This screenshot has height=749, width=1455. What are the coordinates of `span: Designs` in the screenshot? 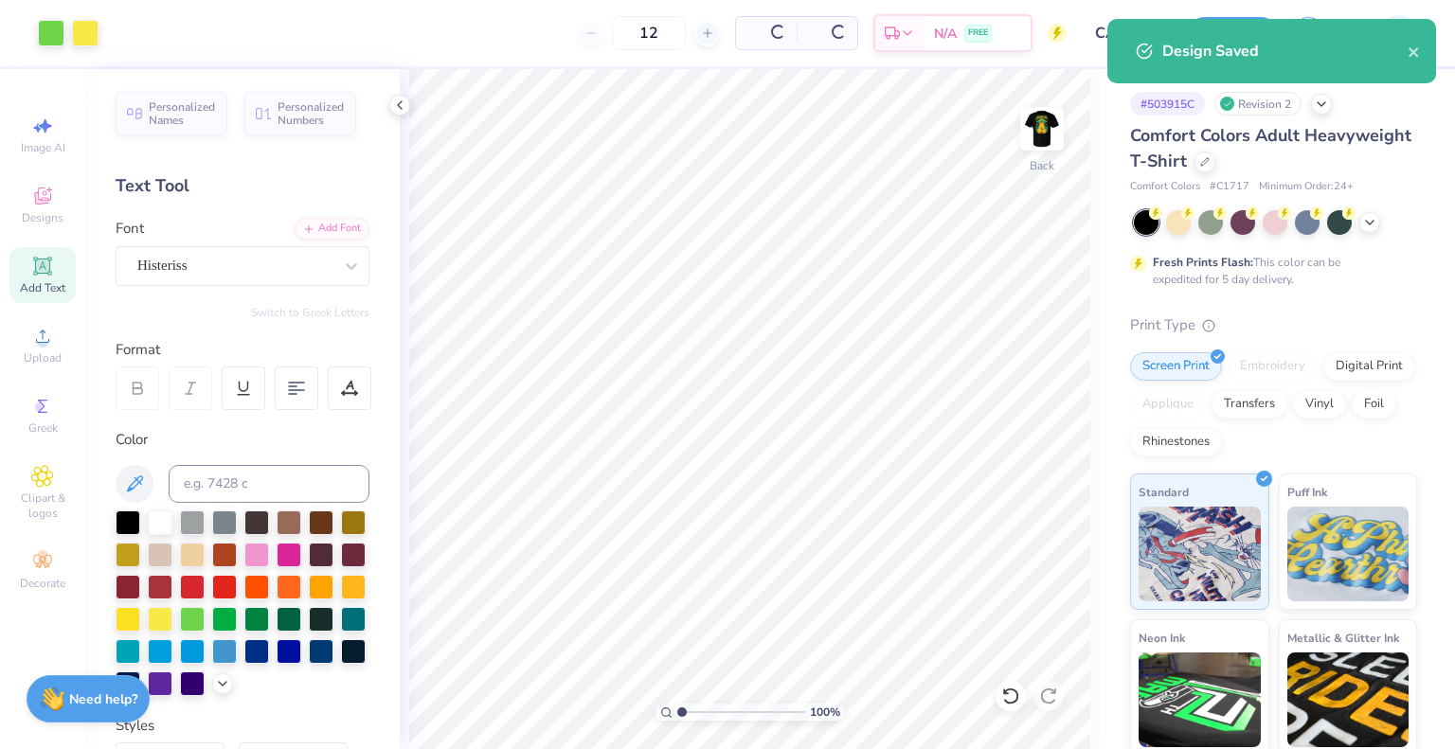 It's located at (43, 218).